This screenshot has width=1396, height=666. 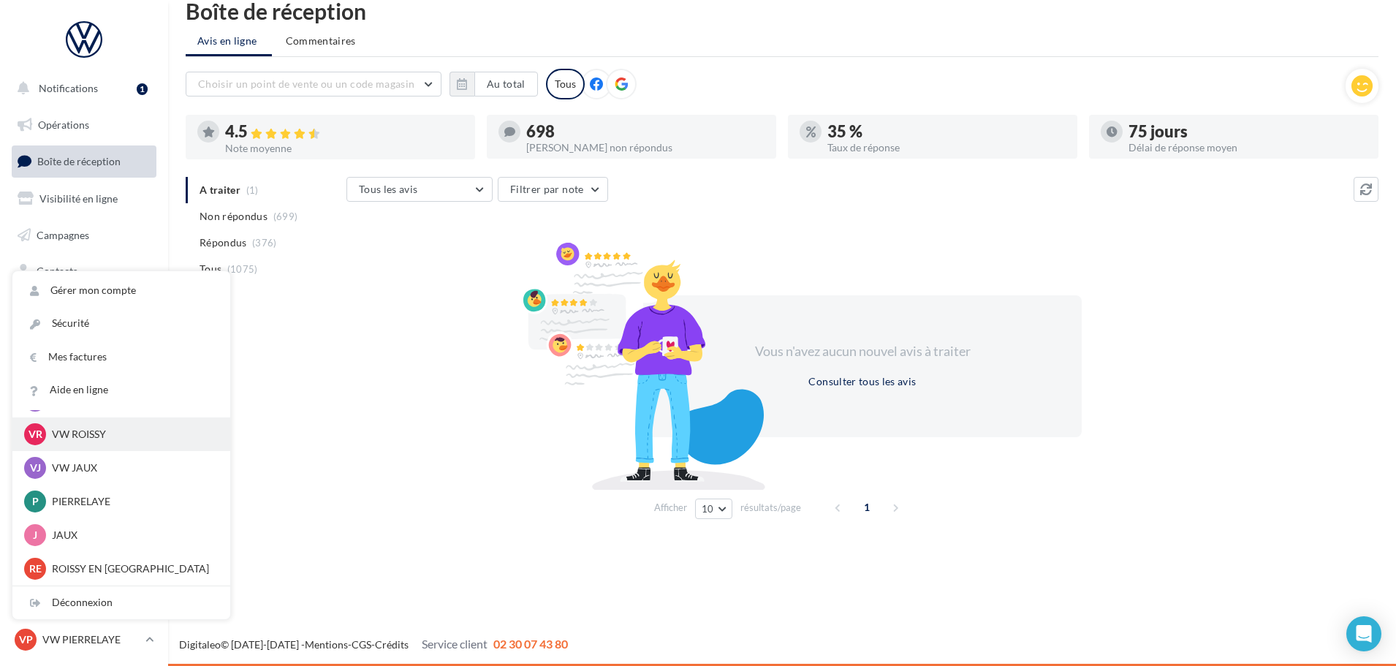 What do you see at coordinates (84, 308) in the screenshot?
I see `a: Médiathèque` at bounding box center [84, 308].